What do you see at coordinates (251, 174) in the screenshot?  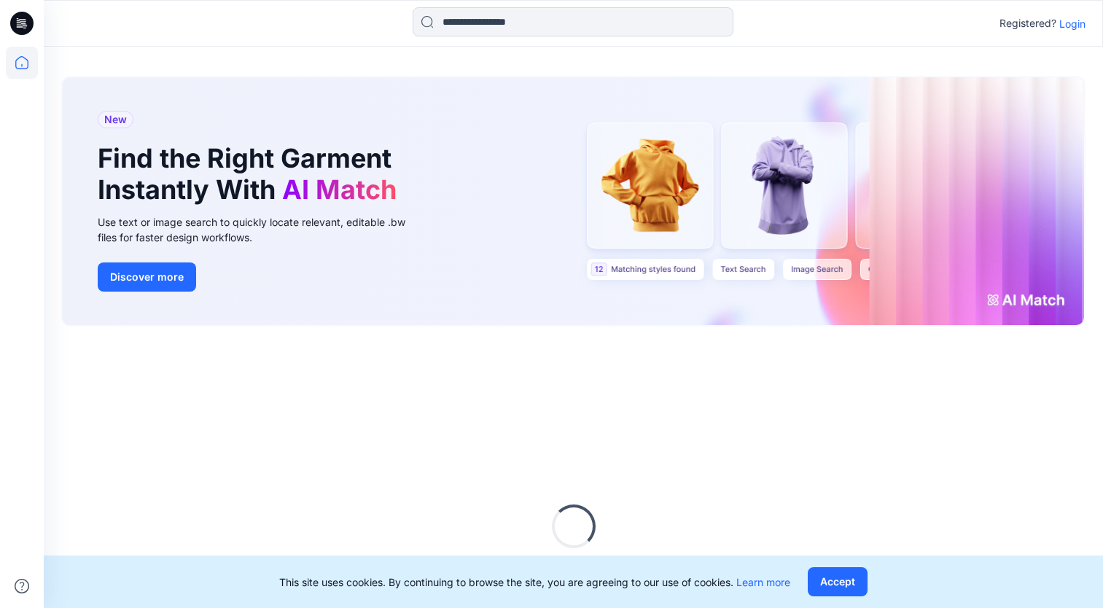 I see `h1: Find the Right Garment Instantly With` at bounding box center [251, 174].